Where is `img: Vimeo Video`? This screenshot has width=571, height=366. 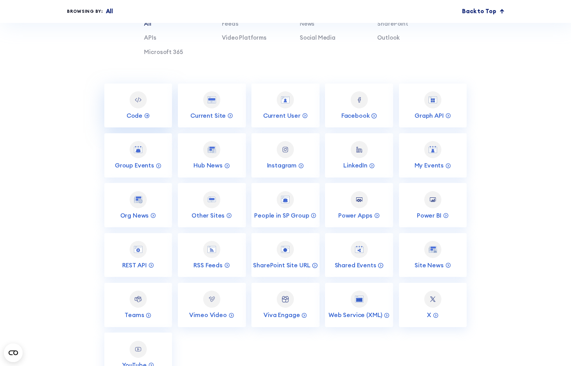
img: Vimeo Video is located at coordinates (212, 300).